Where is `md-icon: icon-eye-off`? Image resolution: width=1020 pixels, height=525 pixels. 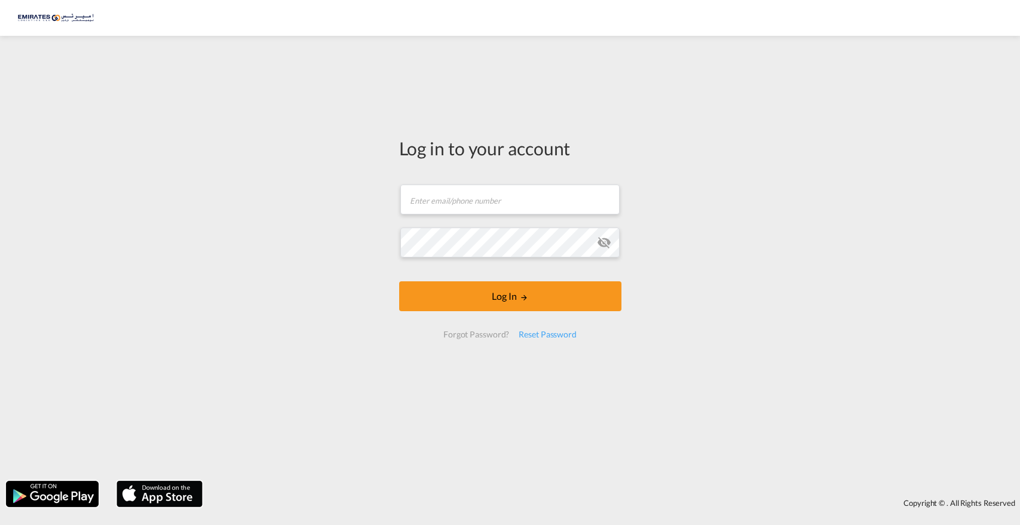 md-icon: icon-eye-off is located at coordinates (604, 243).